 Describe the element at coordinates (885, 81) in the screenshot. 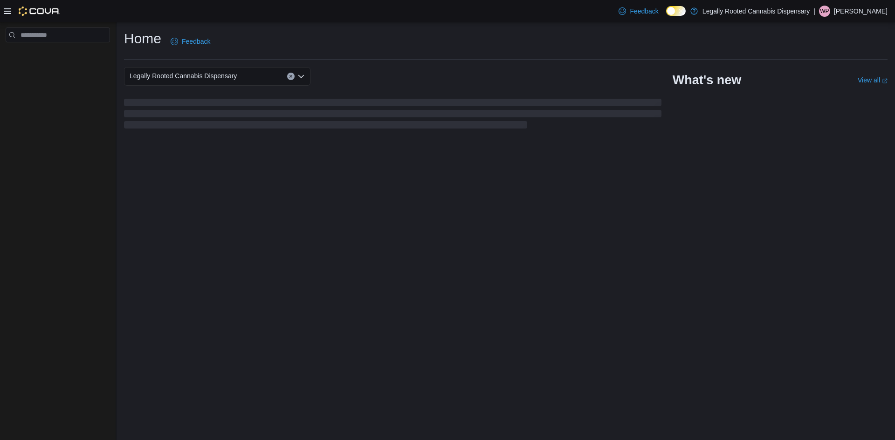

I see `svg: External link` at that location.